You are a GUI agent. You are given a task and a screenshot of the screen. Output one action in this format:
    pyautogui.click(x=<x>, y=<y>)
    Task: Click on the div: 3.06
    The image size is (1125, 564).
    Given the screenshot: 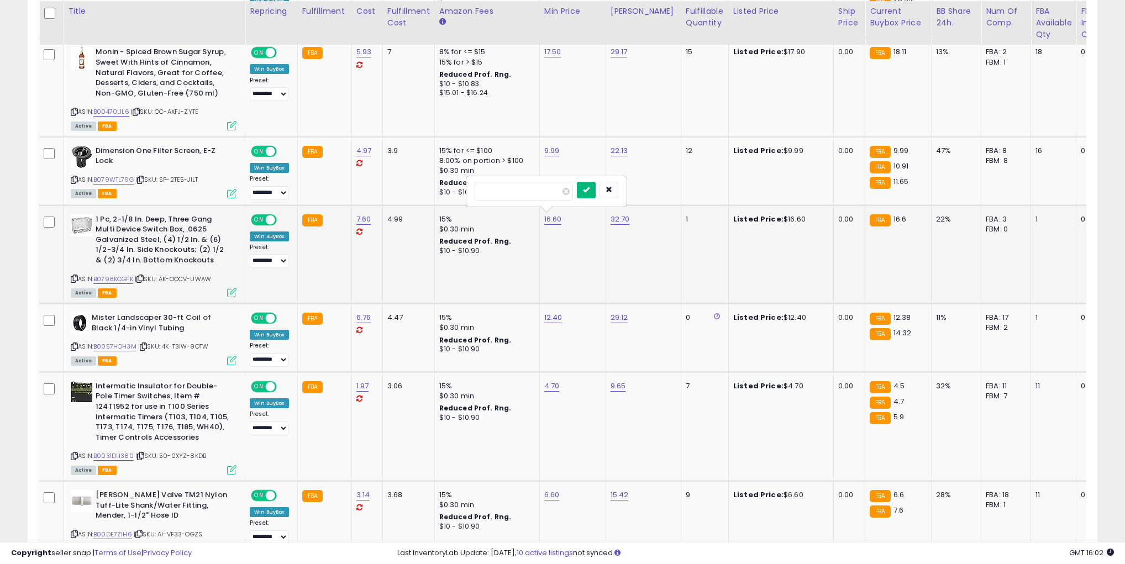 What is the action you would take?
    pyautogui.click(x=407, y=386)
    